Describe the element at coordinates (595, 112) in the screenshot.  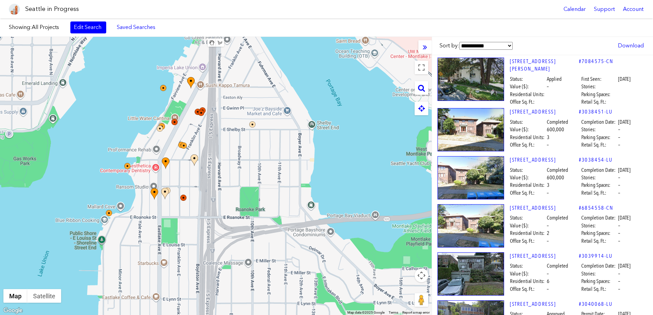
I see `a: #3038451-LU` at that location.